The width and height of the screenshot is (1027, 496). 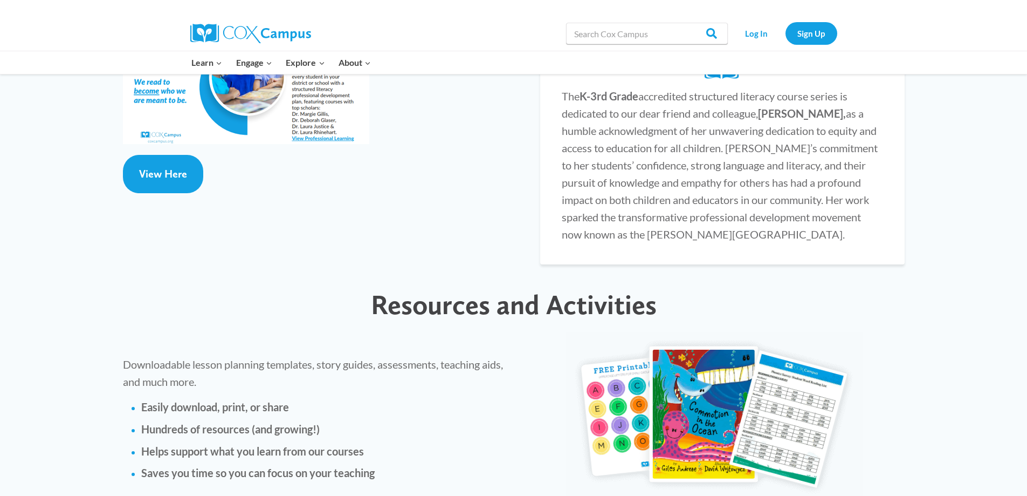 I want to click on nav: Secondary Navigation, so click(x=785, y=33).